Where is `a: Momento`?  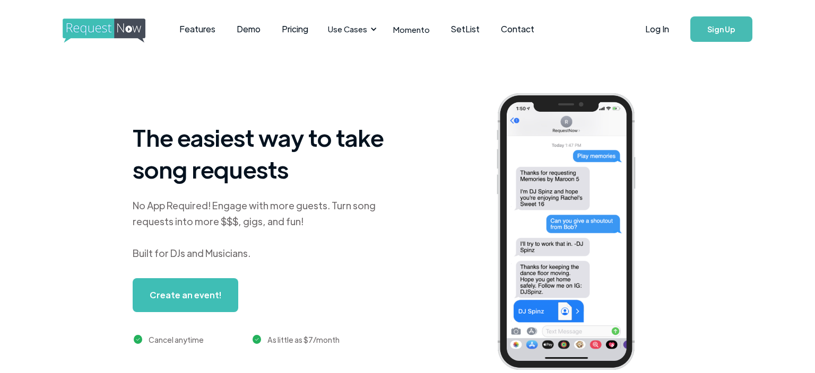 a: Momento is located at coordinates (411, 29).